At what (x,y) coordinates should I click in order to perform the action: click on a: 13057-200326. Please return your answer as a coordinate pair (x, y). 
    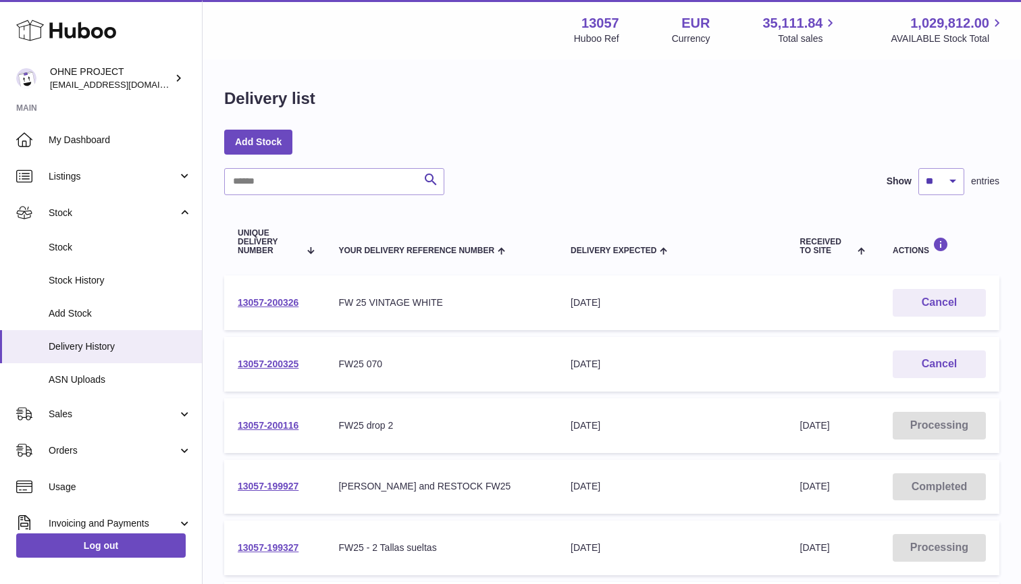
    Looking at the image, I should click on (268, 303).